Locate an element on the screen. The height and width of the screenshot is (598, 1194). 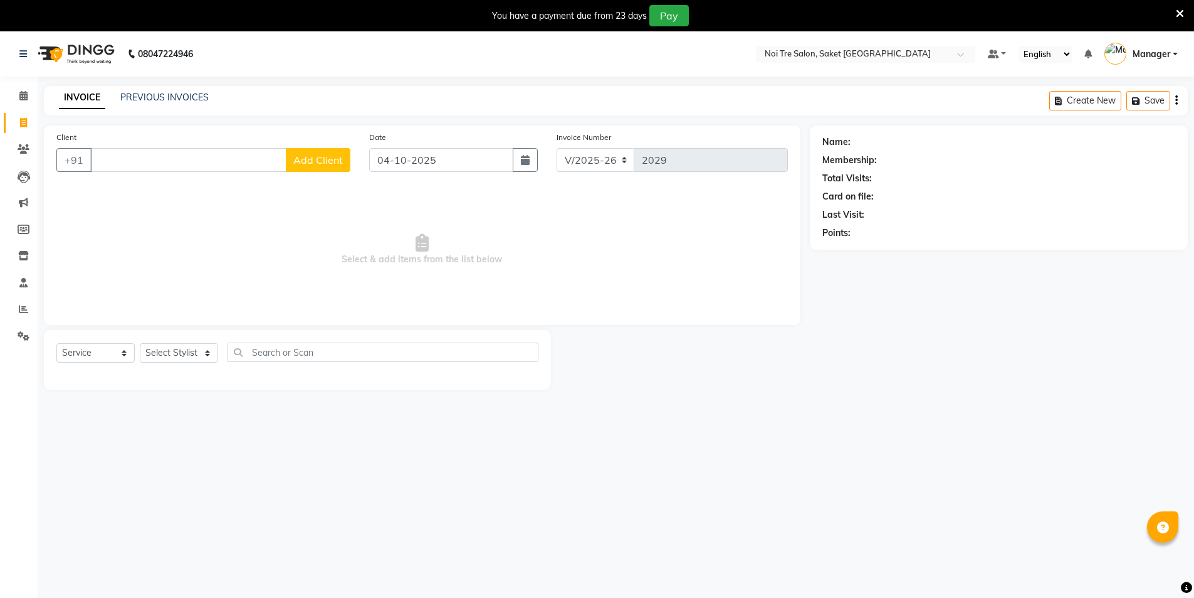
div: Card on file: is located at coordinates (848, 196).